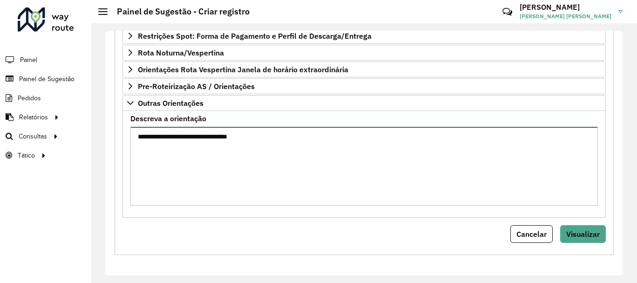 This screenshot has height=283, width=637. I want to click on span: Tático, so click(26, 155).